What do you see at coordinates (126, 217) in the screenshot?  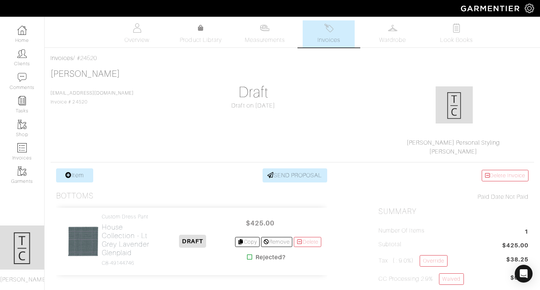 I see `h4: Custom Dress Pant` at bounding box center [126, 217].